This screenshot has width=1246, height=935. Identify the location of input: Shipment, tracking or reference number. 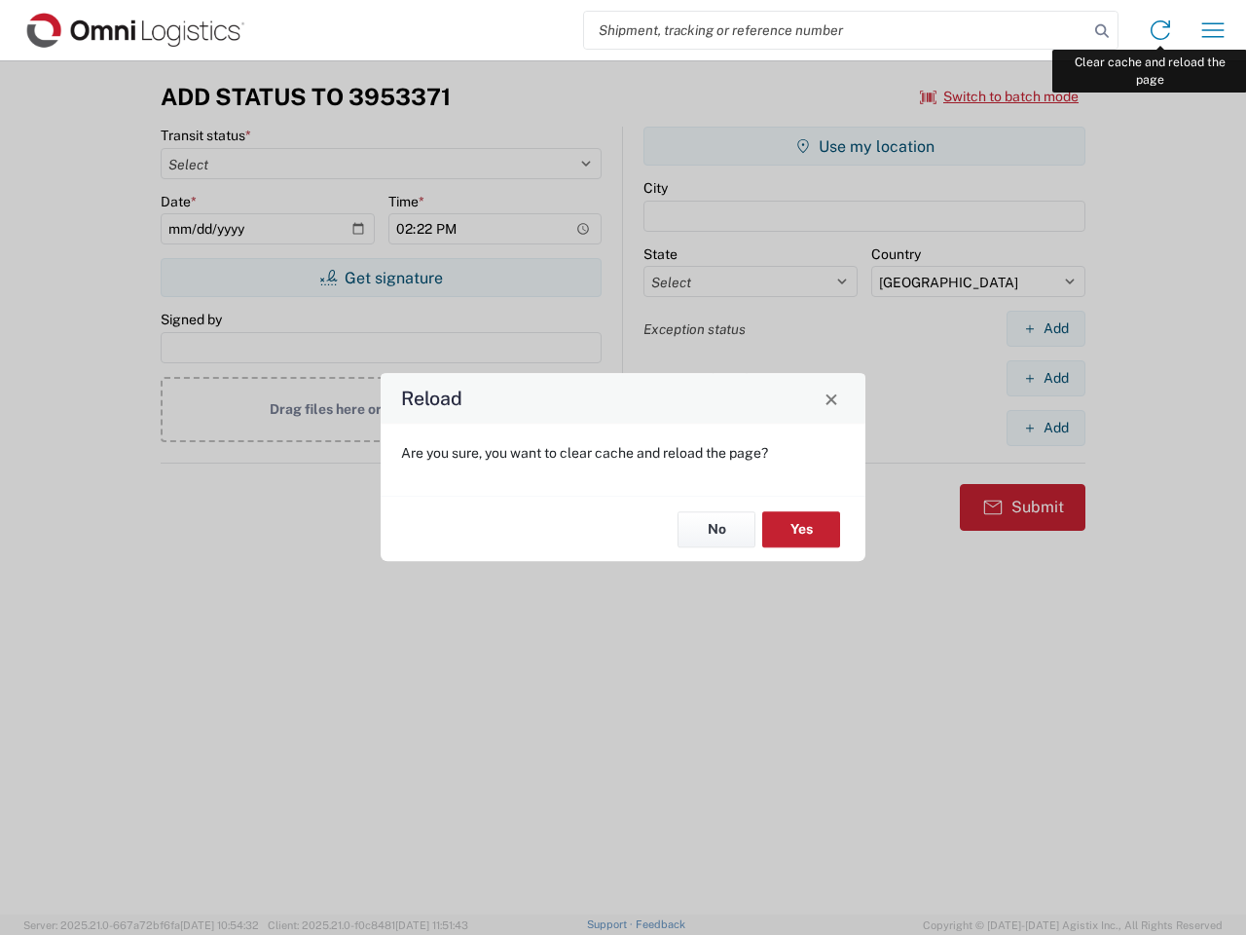
(837, 30).